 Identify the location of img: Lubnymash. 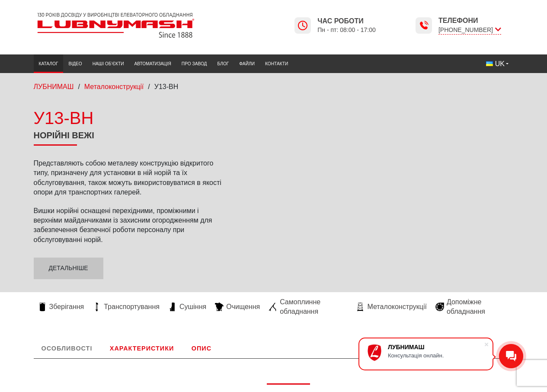
(116, 25).